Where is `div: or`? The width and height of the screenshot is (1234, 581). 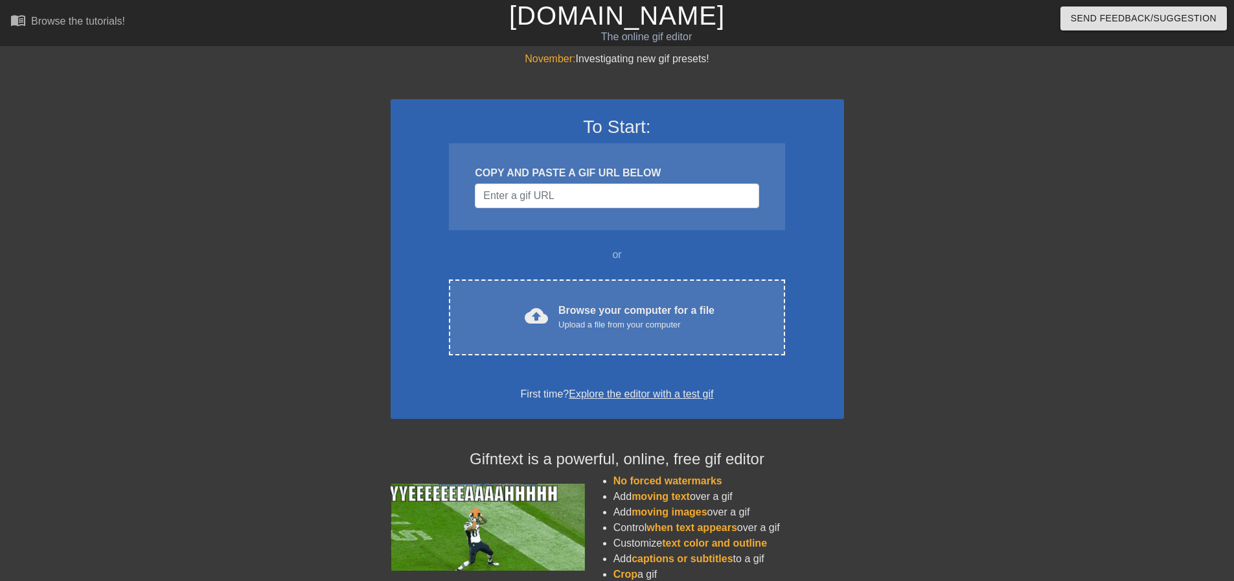
div: or is located at coordinates (617, 255).